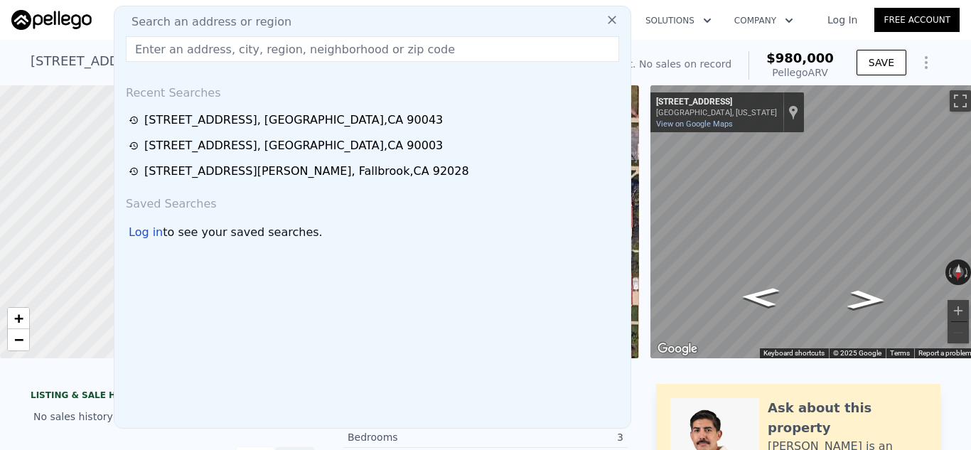 The width and height of the screenshot is (971, 450). What do you see at coordinates (793, 112) in the screenshot?
I see `a: Show location on map` at bounding box center [793, 112].